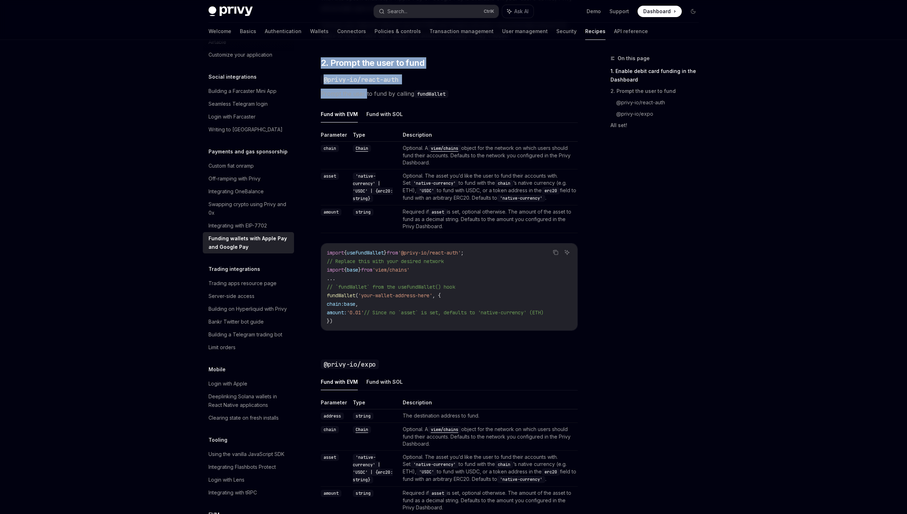  Describe the element at coordinates (242, 467) in the screenshot. I see `div: Integrating Flashbots Protect` at that location.